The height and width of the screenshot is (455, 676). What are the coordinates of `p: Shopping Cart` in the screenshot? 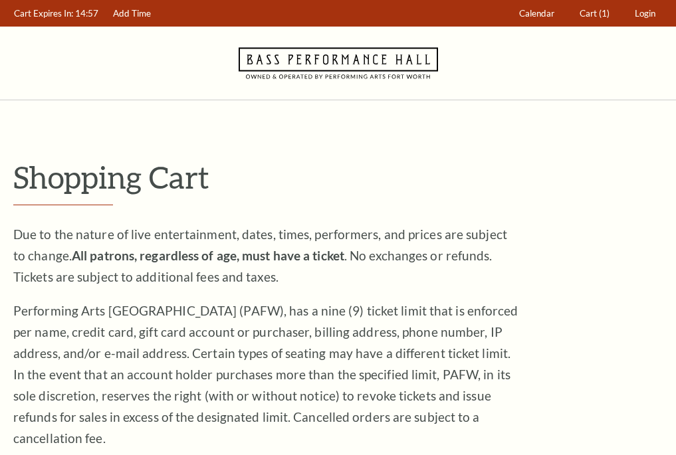 It's located at (338, 177).